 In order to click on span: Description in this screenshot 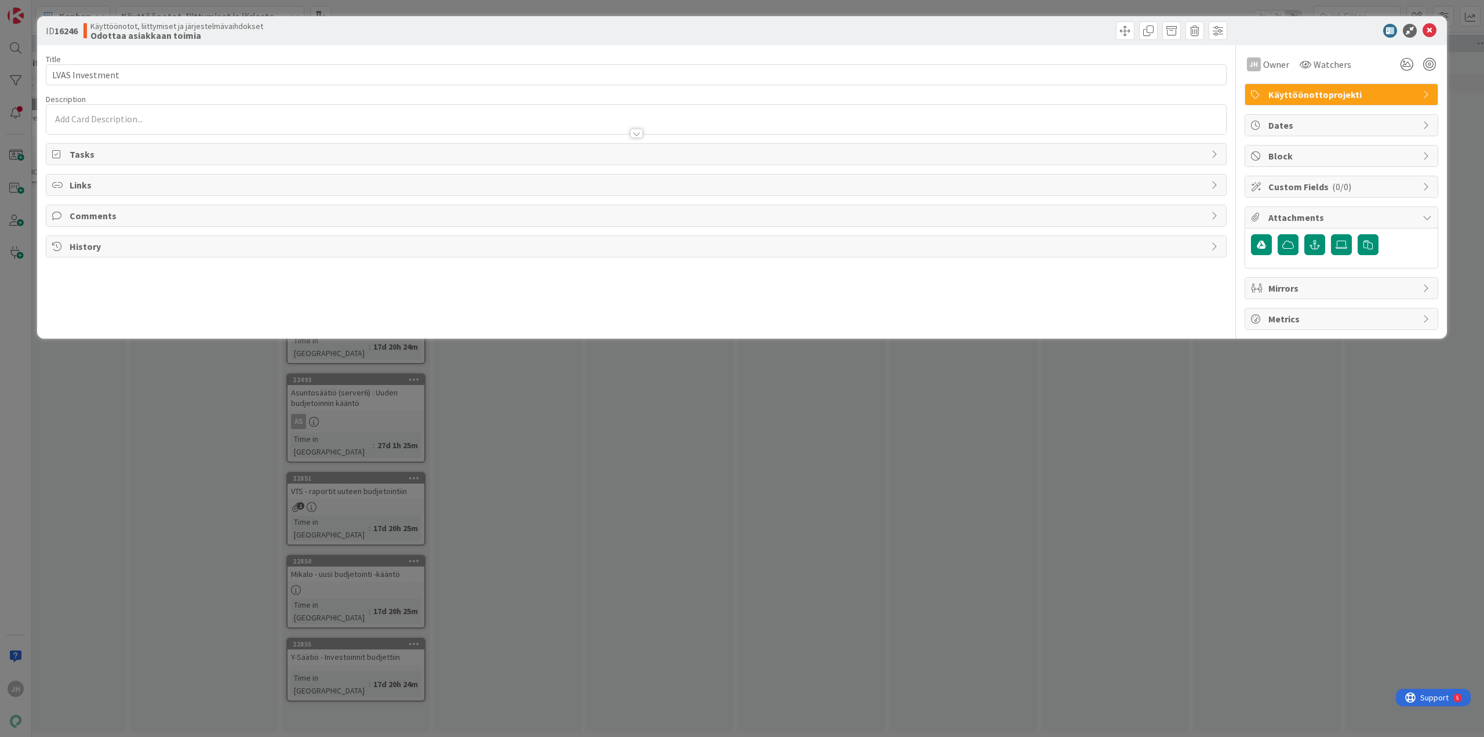, I will do `click(66, 99)`.